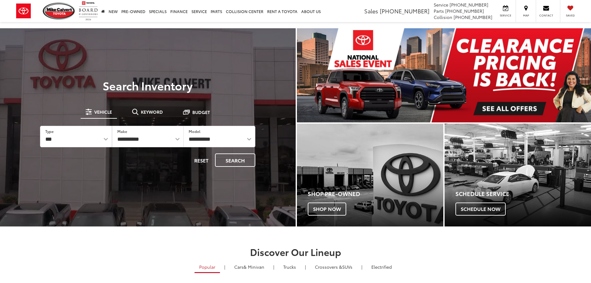 The height and width of the screenshot is (283, 591). What do you see at coordinates (518, 175) in the screenshot?
I see `a: Schedule Service Schedule Now` at bounding box center [518, 175].